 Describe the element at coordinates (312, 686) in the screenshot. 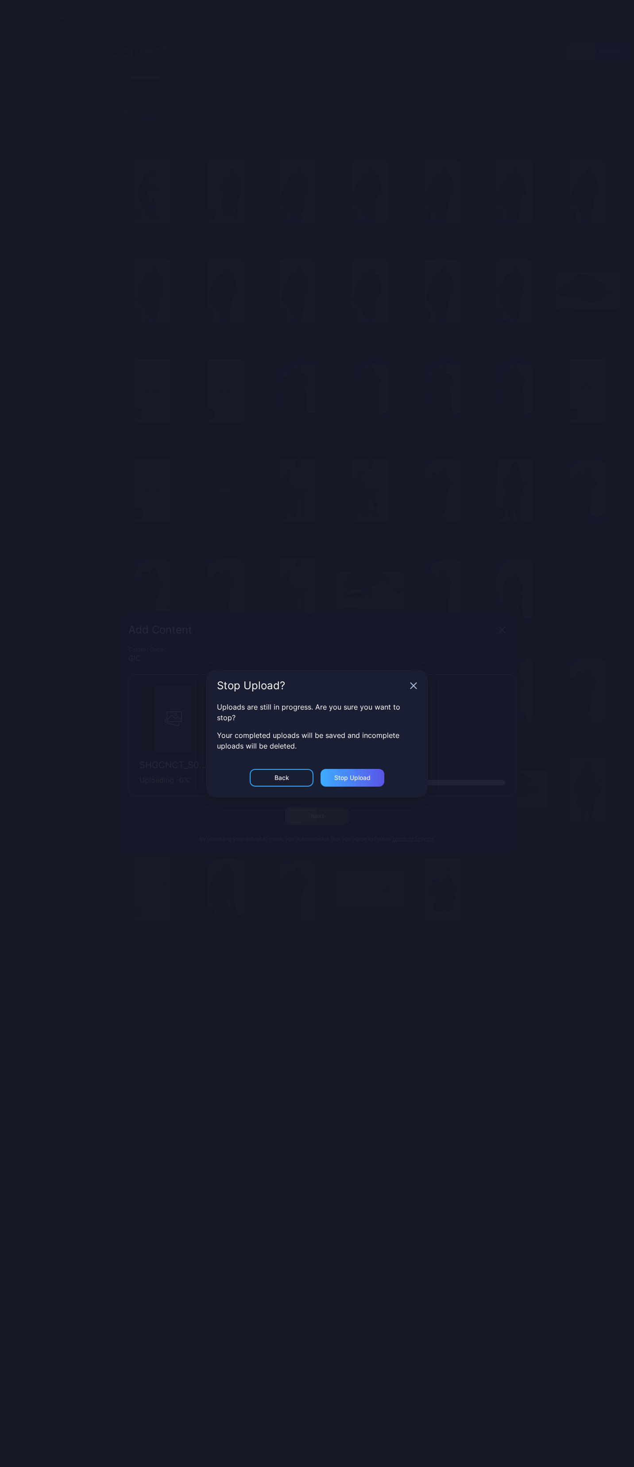

I see `div: Stop Upload?` at that location.